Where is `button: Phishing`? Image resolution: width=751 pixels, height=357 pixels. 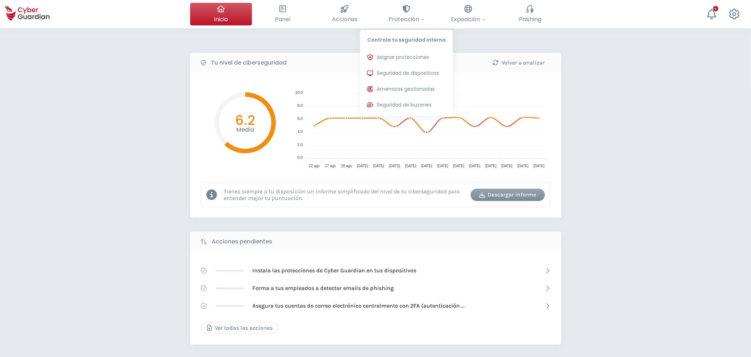
button: Phishing is located at coordinates (530, 14).